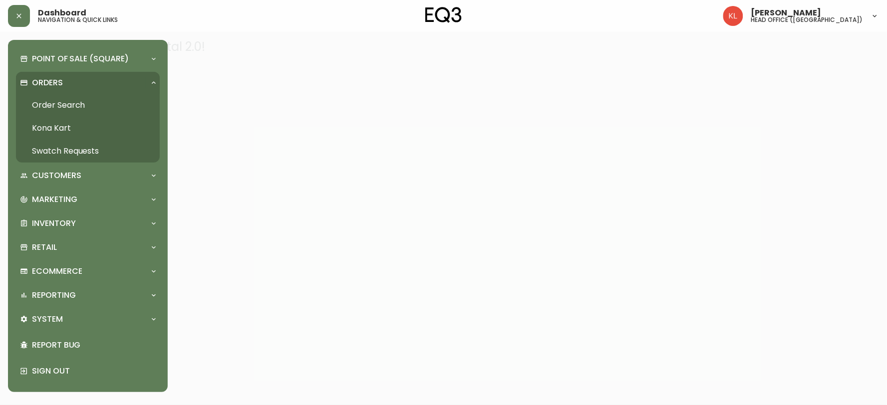 The width and height of the screenshot is (887, 405). Describe the element at coordinates (88, 176) in the screenshot. I see `div: Customers` at that location.